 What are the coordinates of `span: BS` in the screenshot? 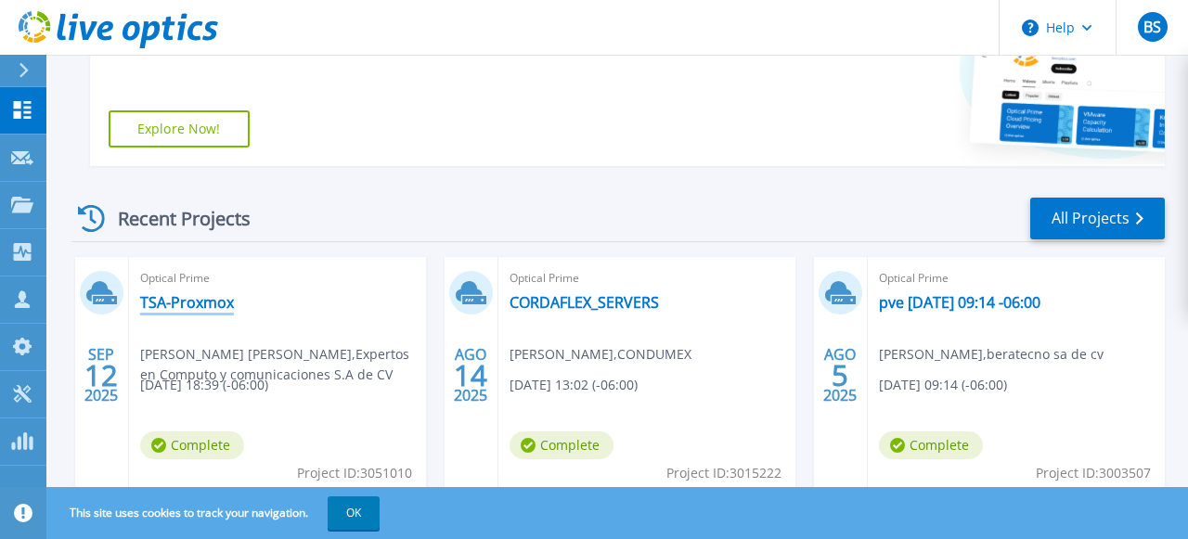 It's located at (1152, 27).